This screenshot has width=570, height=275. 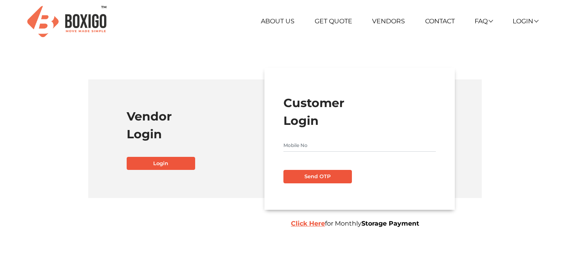 I want to click on a: Contact, so click(x=439, y=21).